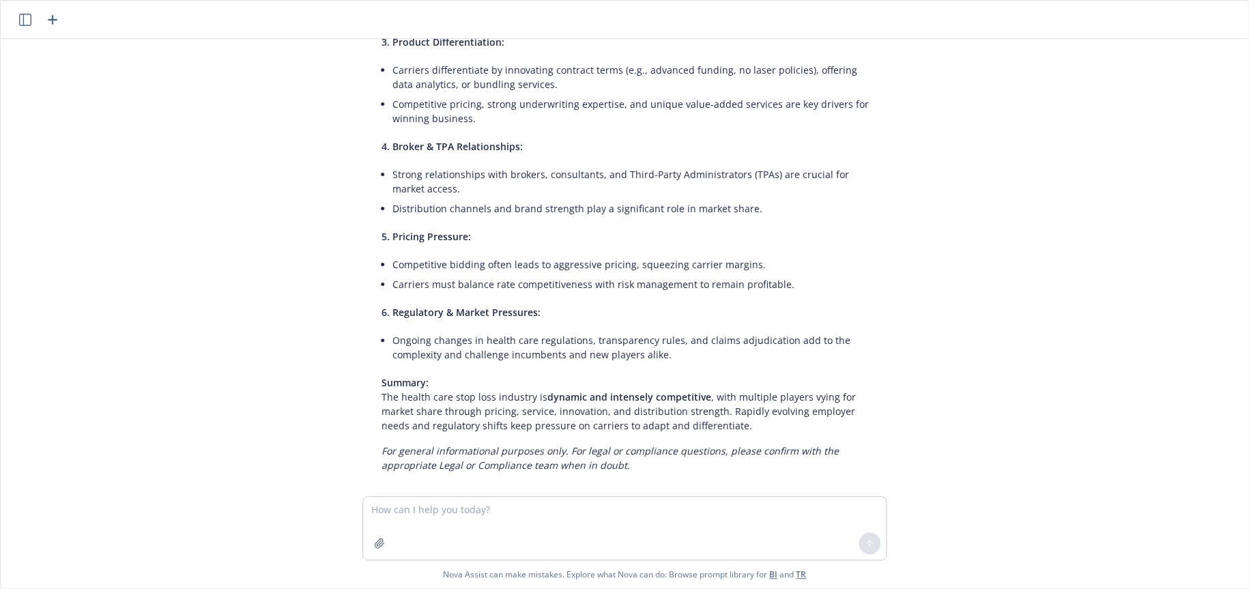 This screenshot has width=1249, height=589. Describe the element at coordinates (635, 284) in the screenshot. I see `li: Carriers must balance rate competitiveness with risk management to remain profitable.` at that location.